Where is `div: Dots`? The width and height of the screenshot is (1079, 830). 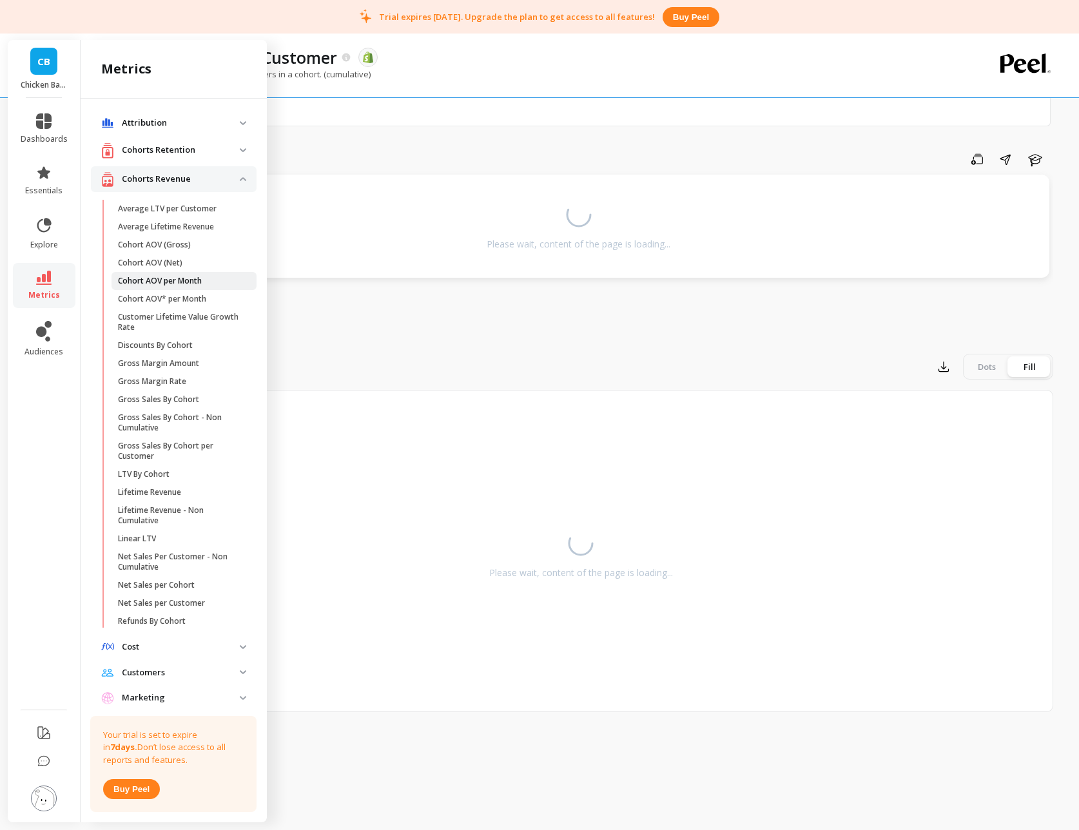 div: Dots is located at coordinates (987, 367).